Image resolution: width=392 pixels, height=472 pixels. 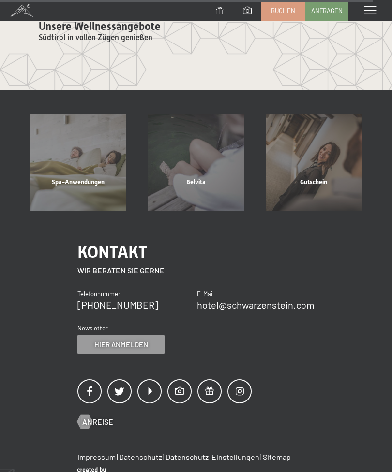 What do you see at coordinates (277, 457) in the screenshot?
I see `a: Sitemap` at bounding box center [277, 457].